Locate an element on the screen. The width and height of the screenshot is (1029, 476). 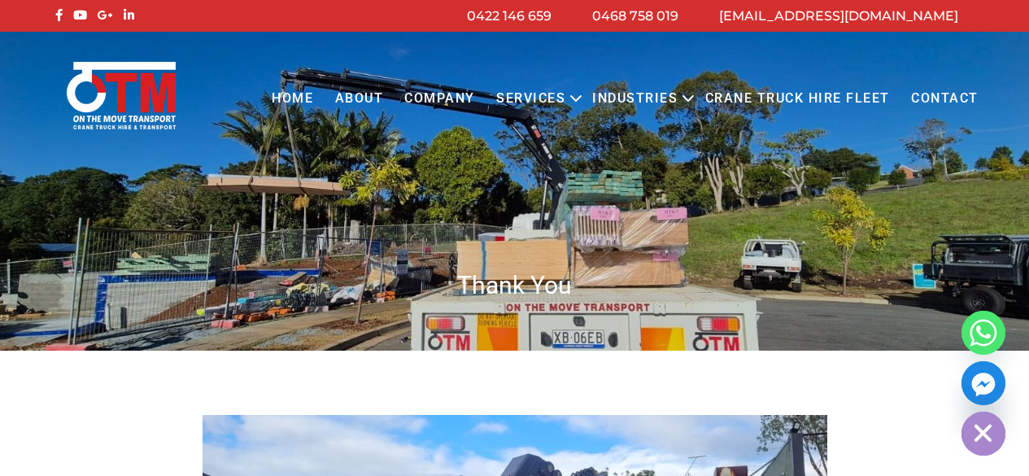
a: Home is located at coordinates (292, 98).